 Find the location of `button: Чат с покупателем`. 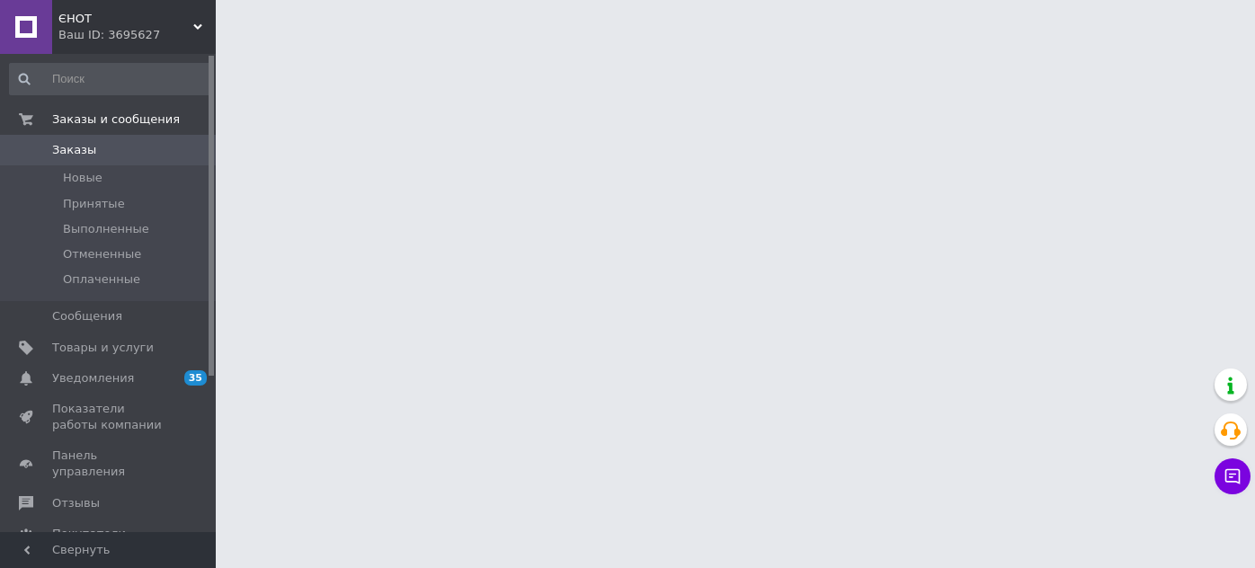

button: Чат с покупателем is located at coordinates (1232, 476).